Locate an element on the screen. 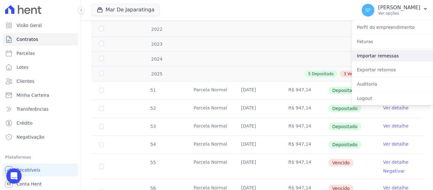  div: Plataformas is located at coordinates (40, 157).